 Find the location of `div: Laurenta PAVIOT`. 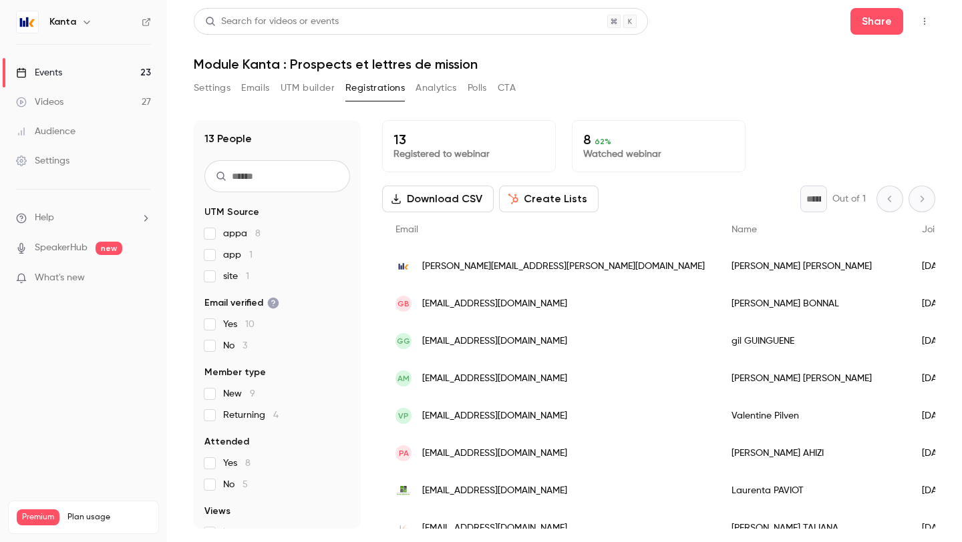

div: Laurenta PAVIOT is located at coordinates (813, 491).